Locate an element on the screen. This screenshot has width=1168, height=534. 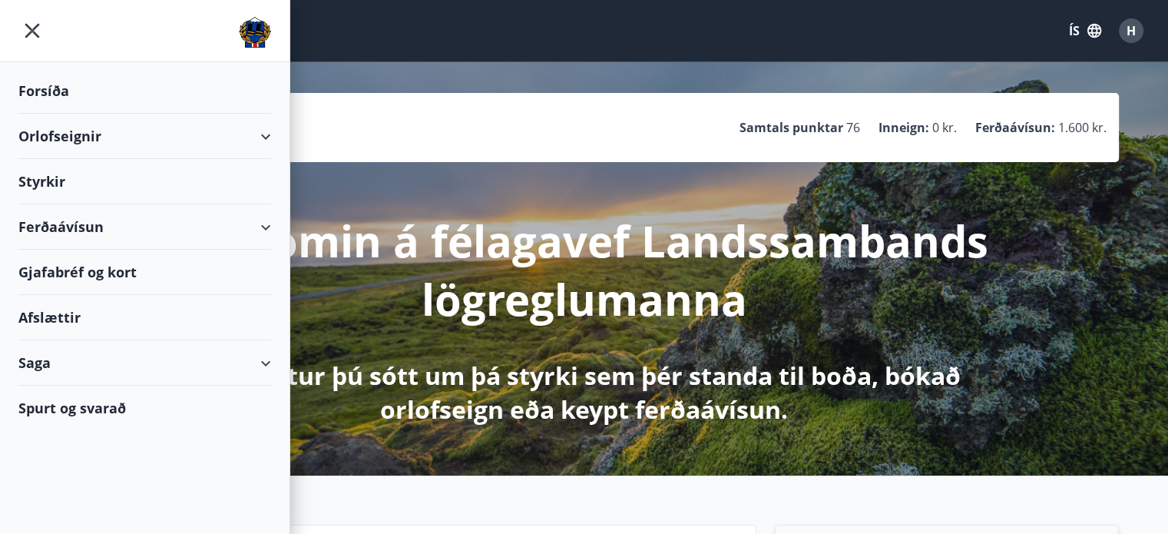
button: H is located at coordinates (1132, 31).